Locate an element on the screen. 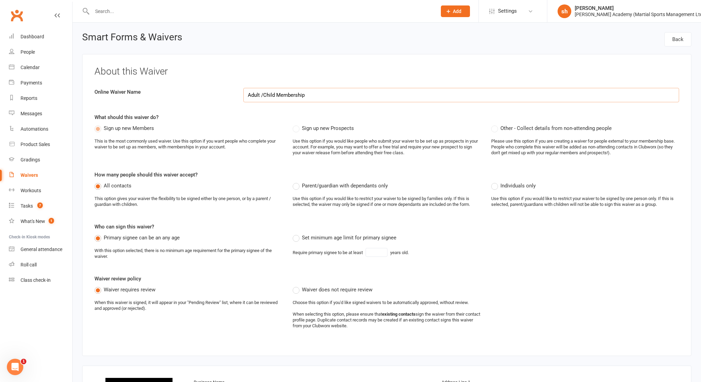 This screenshot has height=382, width=701. div: Tasks is located at coordinates (27, 206).